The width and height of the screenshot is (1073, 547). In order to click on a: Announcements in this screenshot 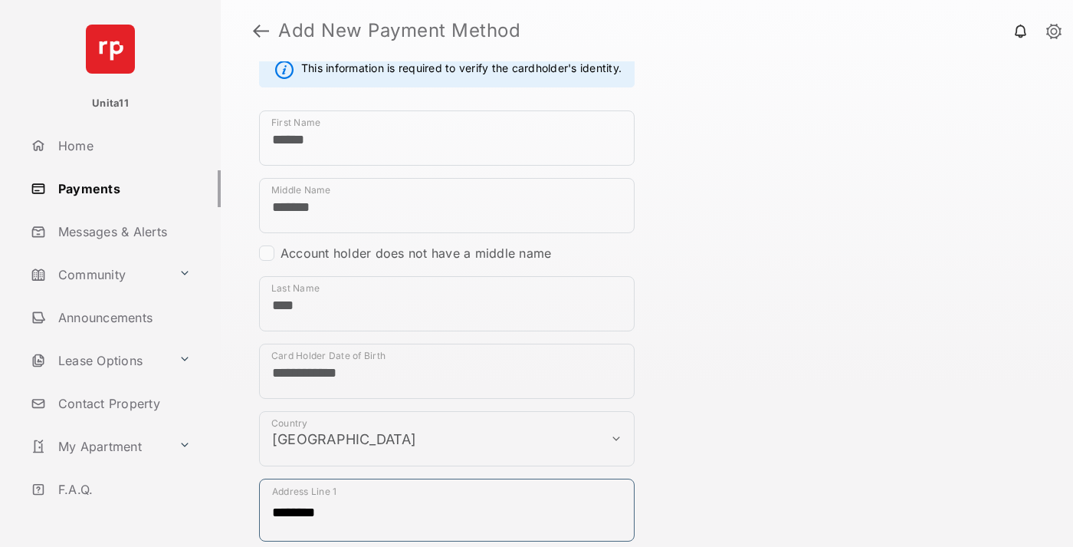, I will do `click(123, 317)`.